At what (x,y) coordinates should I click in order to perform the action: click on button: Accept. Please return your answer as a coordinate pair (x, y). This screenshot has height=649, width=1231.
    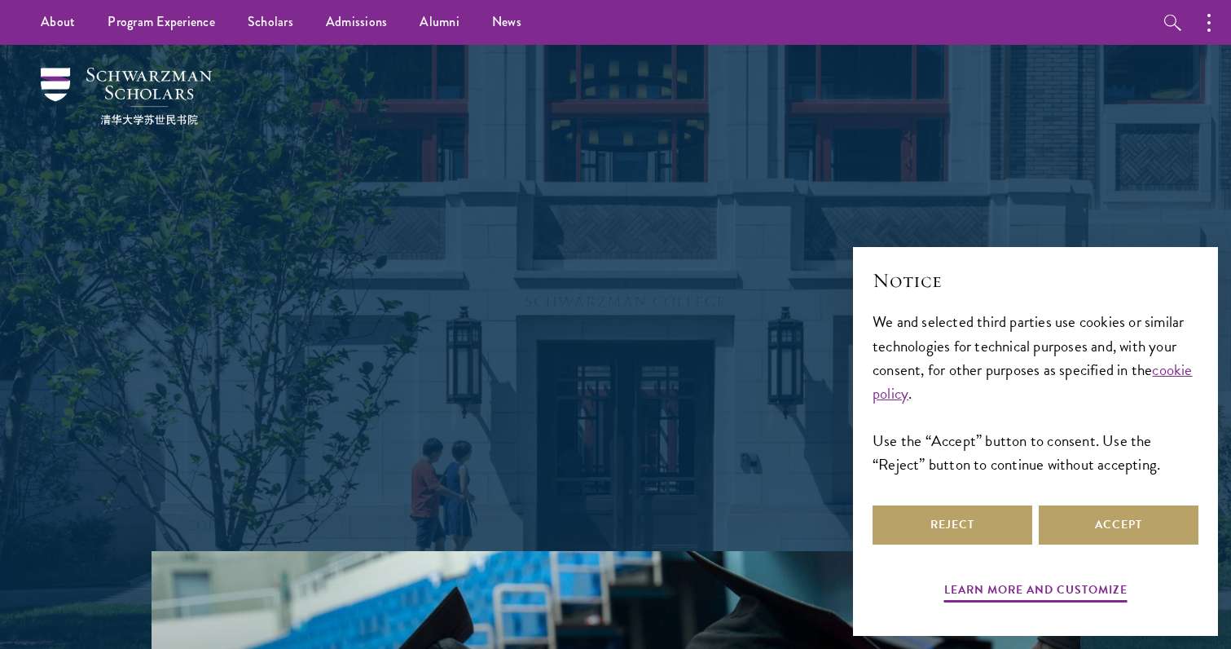
    Looking at the image, I should click on (1119, 525).